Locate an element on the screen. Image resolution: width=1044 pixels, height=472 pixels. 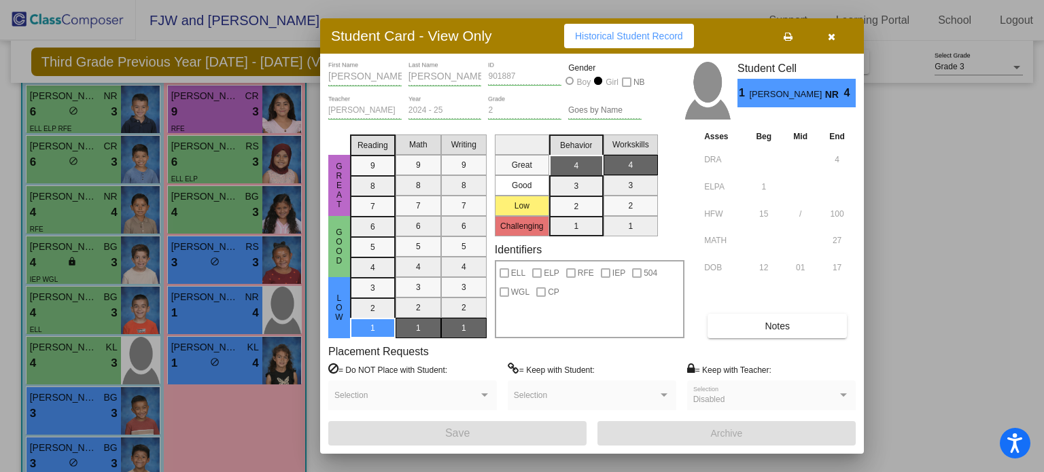
span: RFE is located at coordinates (586, 273).